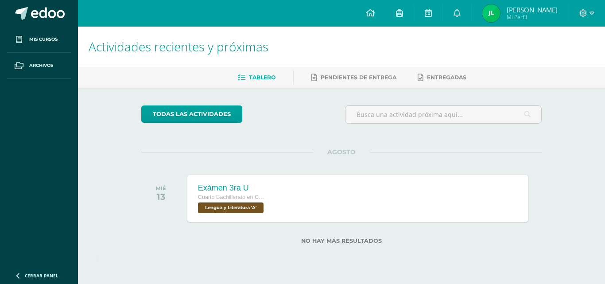 The image size is (605, 284). Describe the element at coordinates (342, 152) in the screenshot. I see `span: AGOSTO` at that location.